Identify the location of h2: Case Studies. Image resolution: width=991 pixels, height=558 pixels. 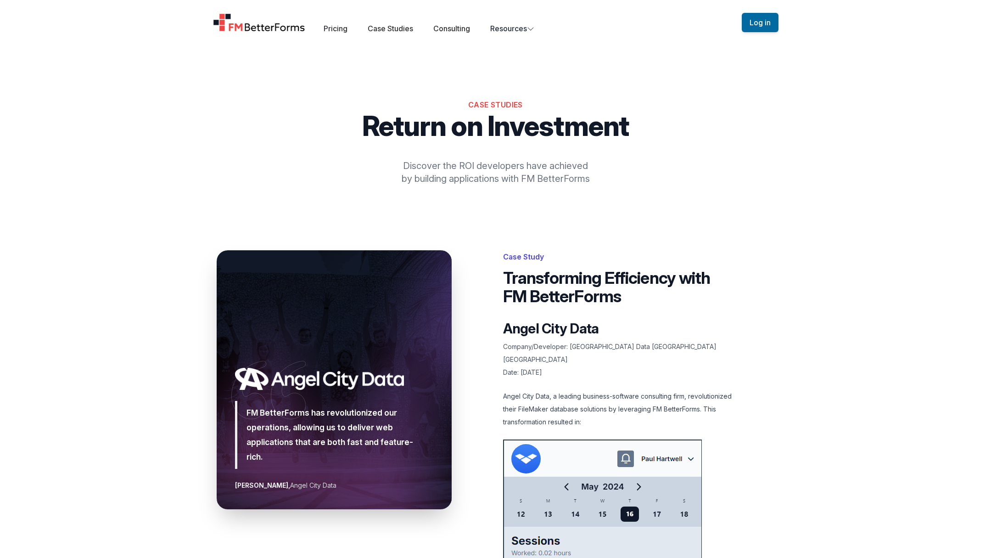
(496, 105).